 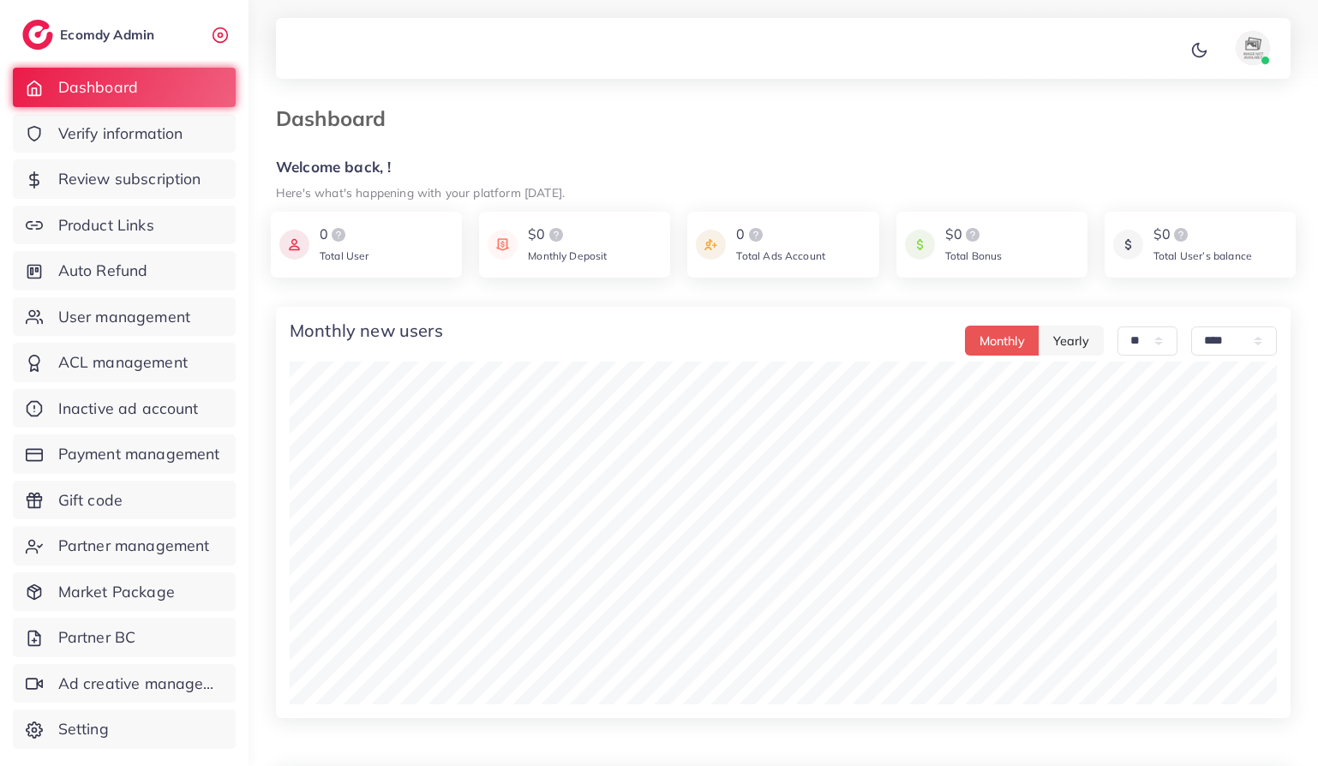 I want to click on h2: Ecomdy Admin, so click(x=109, y=34).